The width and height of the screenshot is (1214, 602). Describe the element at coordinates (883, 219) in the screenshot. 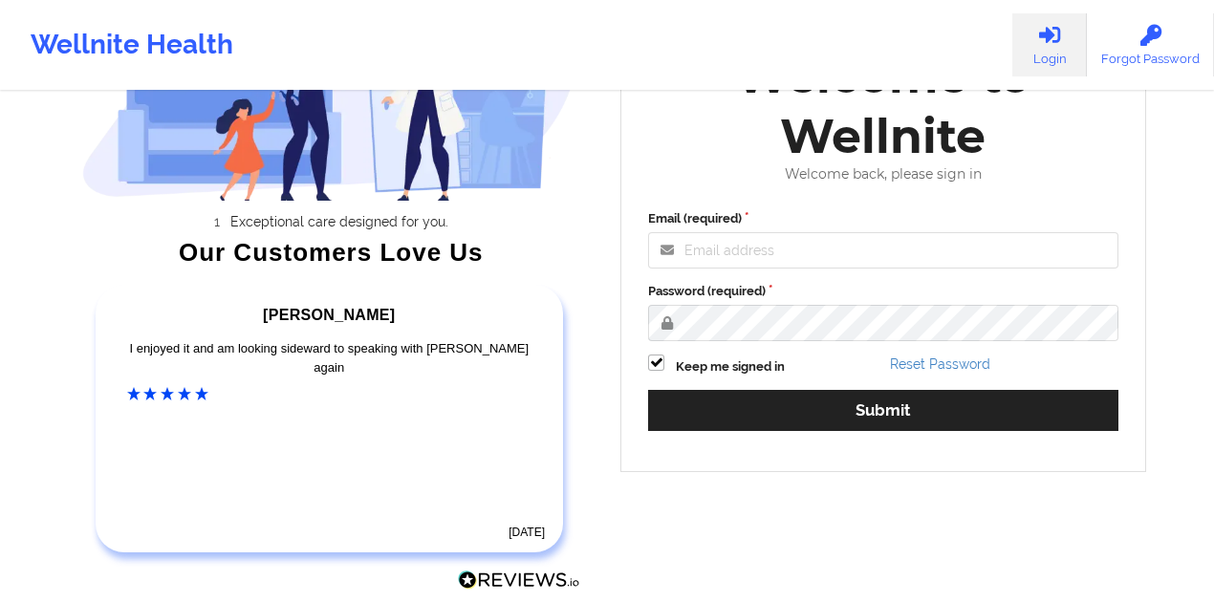

I see `label: Email (required)` at that location.